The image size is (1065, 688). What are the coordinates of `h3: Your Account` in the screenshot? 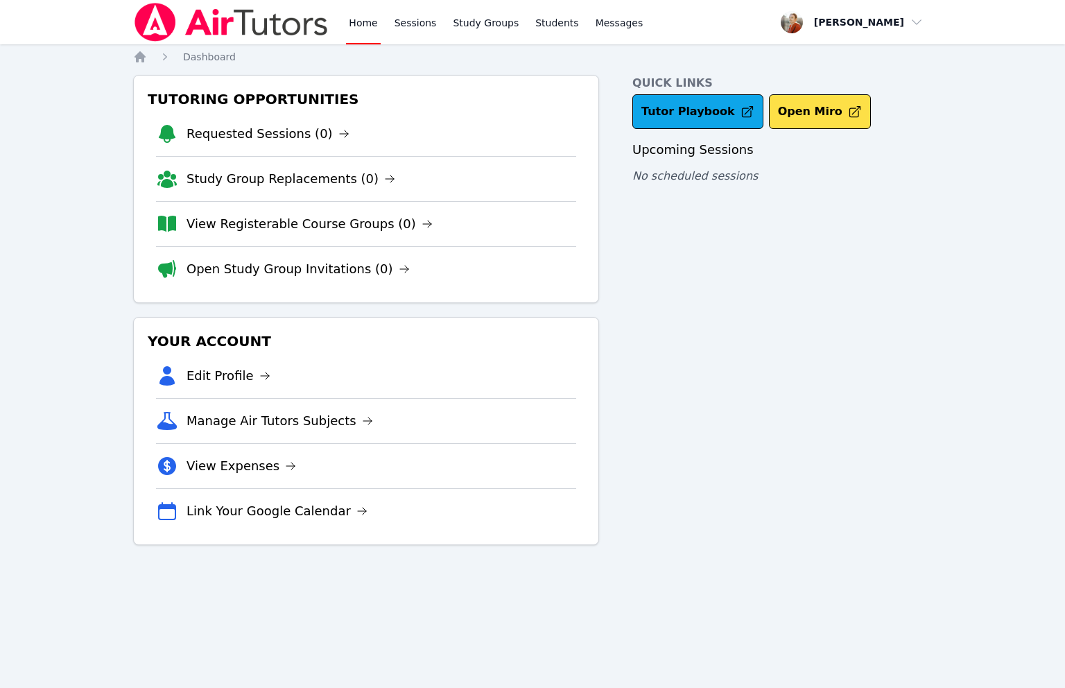 It's located at (366, 341).